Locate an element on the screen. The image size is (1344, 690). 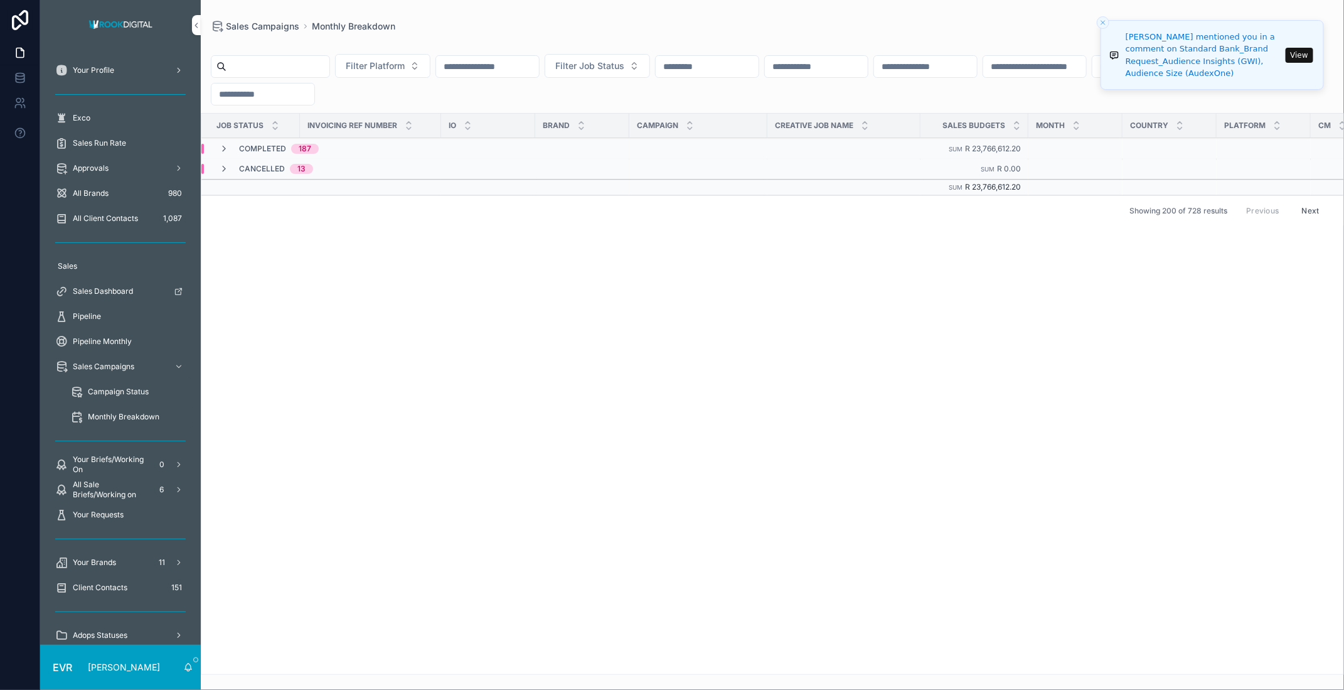
div: 1,087 is located at coordinates (173, 218).